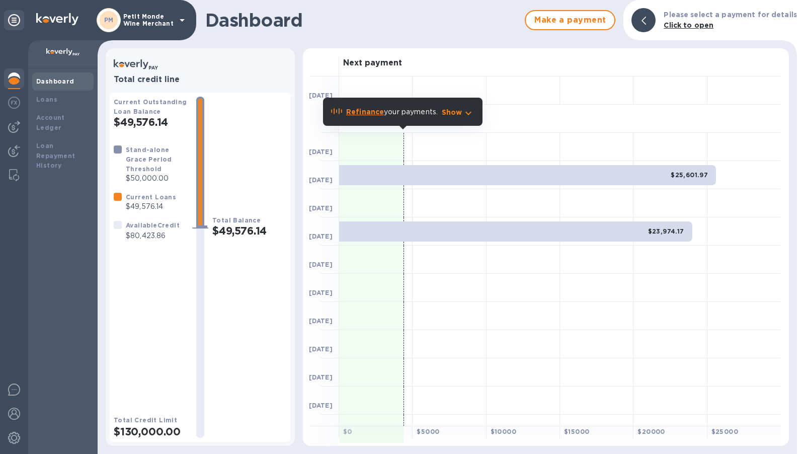  Describe the element at coordinates (152, 225) in the screenshot. I see `b: Available Credit` at that location.